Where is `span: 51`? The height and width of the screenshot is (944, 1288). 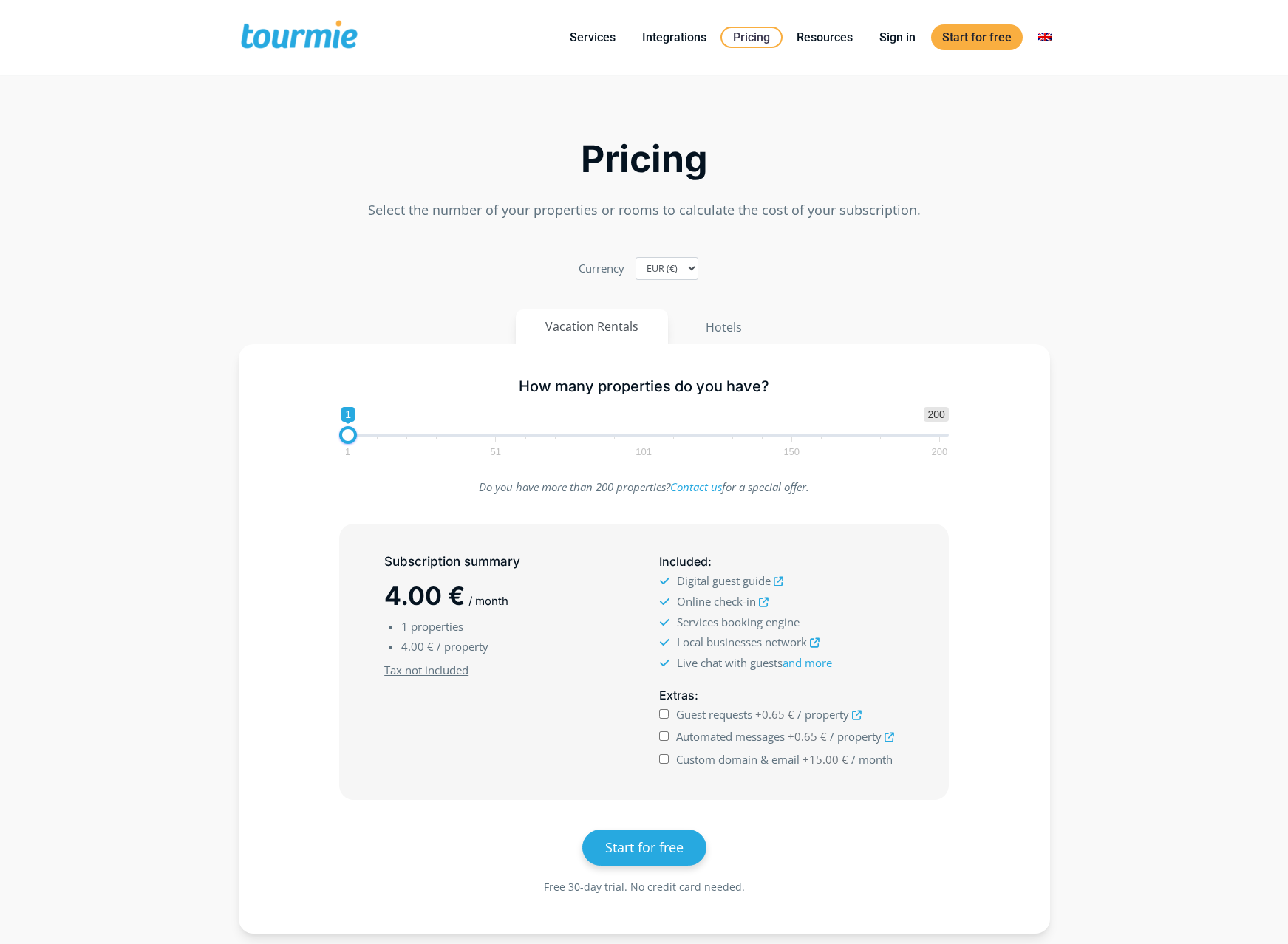
span: 51 is located at coordinates (496, 452).